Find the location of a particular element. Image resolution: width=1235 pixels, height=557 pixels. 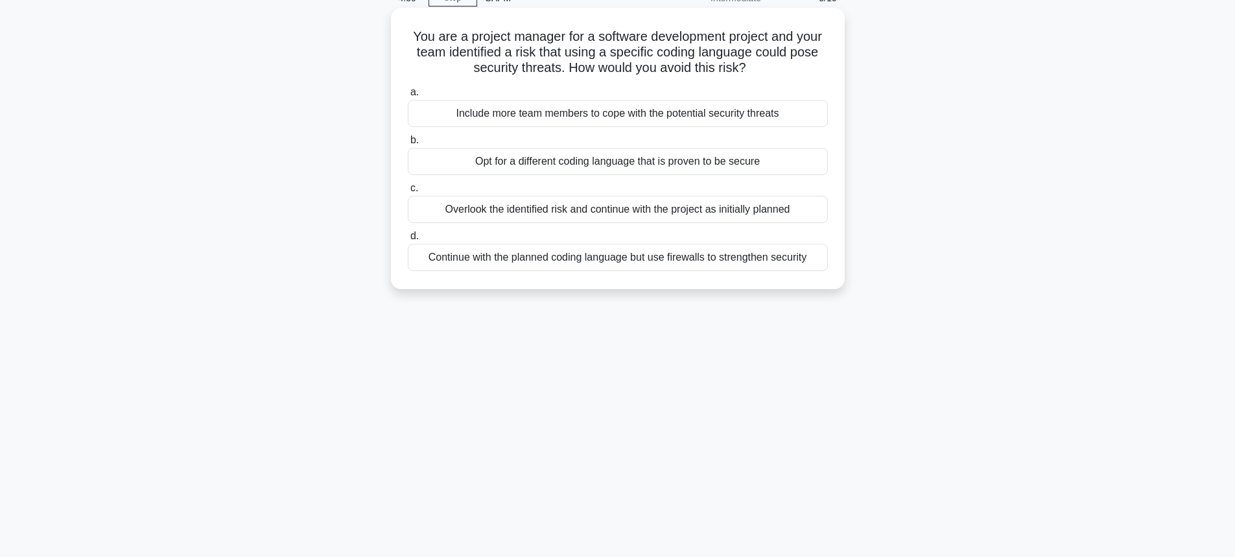

h5: You are a project manager for a software development project and your team identified a risk that... is located at coordinates (618, 53).